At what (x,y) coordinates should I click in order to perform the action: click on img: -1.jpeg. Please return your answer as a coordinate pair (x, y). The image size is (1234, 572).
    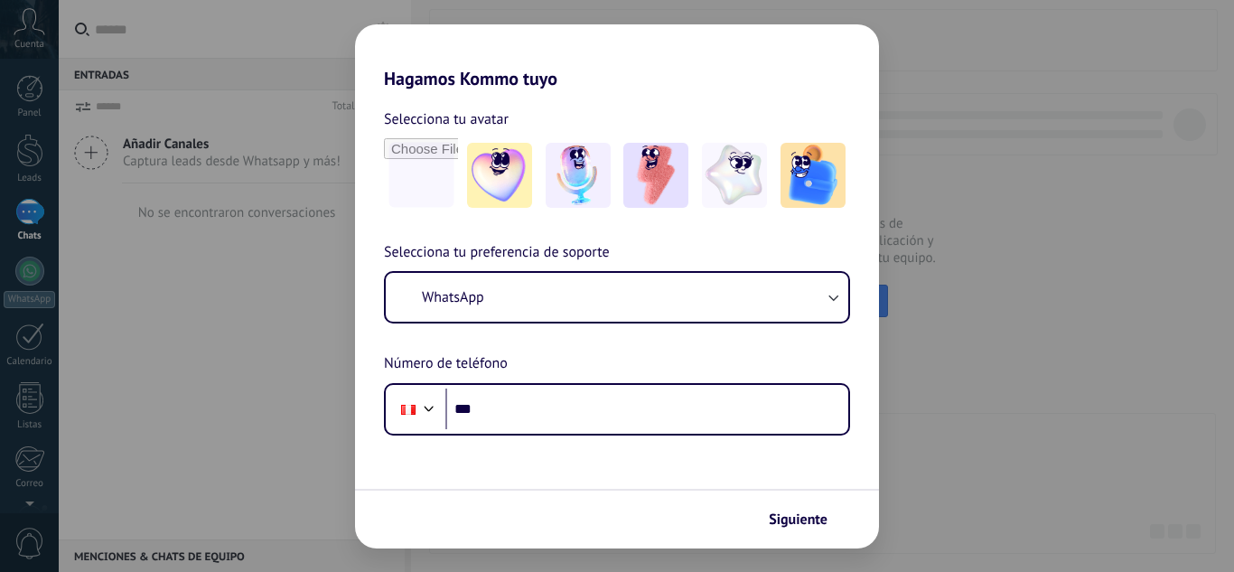
    Looking at the image, I should click on (499, 175).